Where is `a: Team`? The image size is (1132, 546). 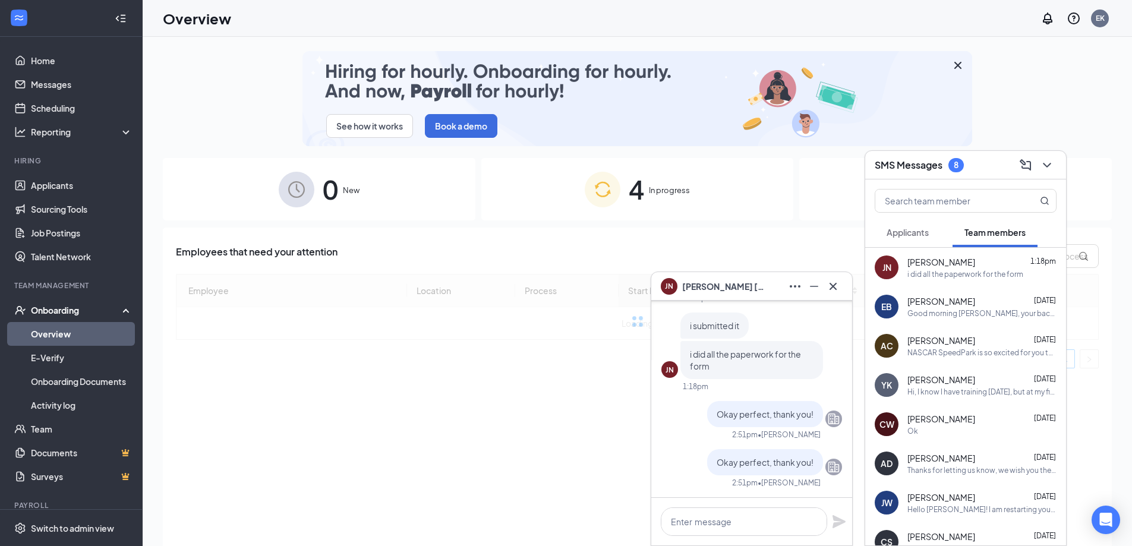
a: Team is located at coordinates (81, 429).